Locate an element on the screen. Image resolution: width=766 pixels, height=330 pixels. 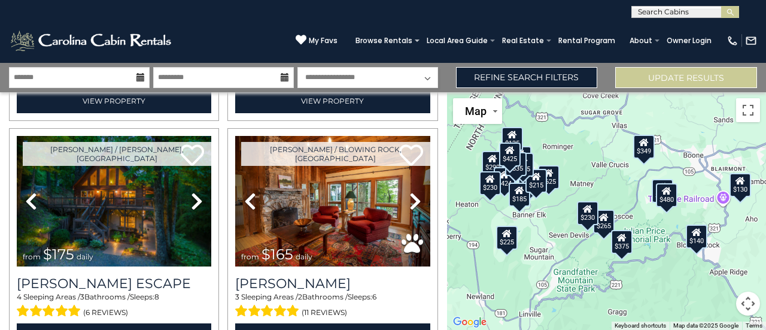
img: Google is located at coordinates (470, 322).